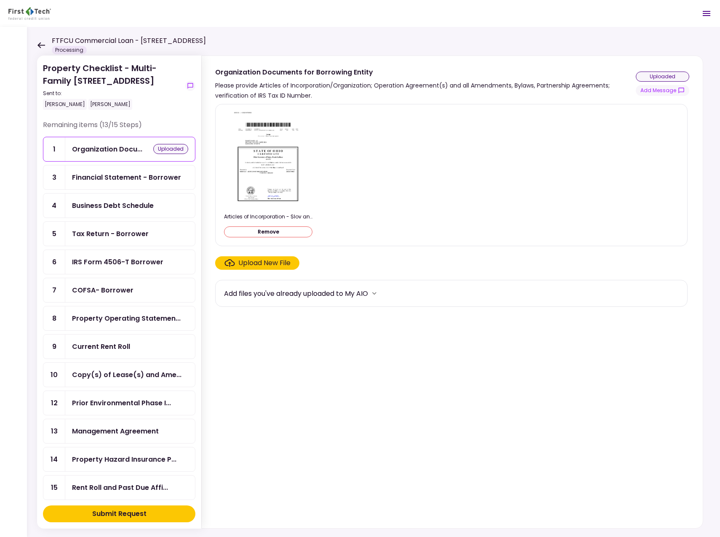  What do you see at coordinates (103, 290) in the screenshot?
I see `div: COFSA- Borrower` at bounding box center [103, 290].